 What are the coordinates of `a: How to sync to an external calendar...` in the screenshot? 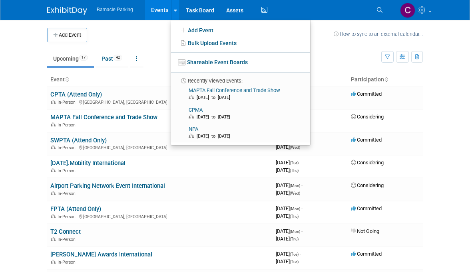 It's located at (378, 34).